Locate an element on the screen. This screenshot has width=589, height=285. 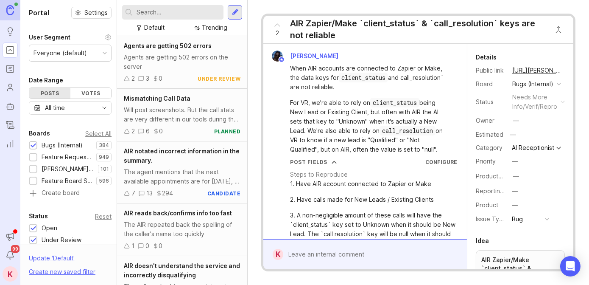
p: 101 is located at coordinates (105, 169).